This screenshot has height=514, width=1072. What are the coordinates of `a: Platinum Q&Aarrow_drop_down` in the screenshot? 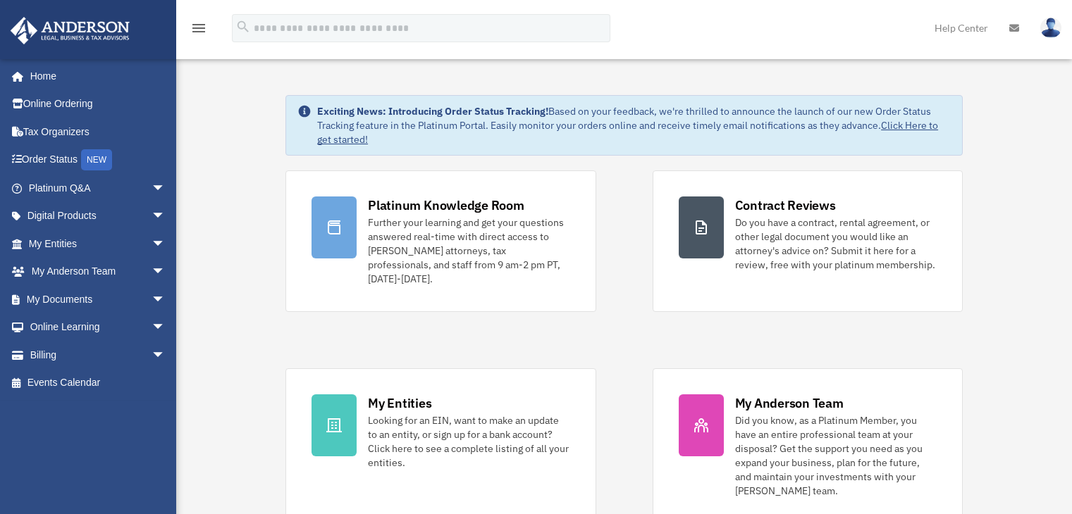 It's located at (98, 188).